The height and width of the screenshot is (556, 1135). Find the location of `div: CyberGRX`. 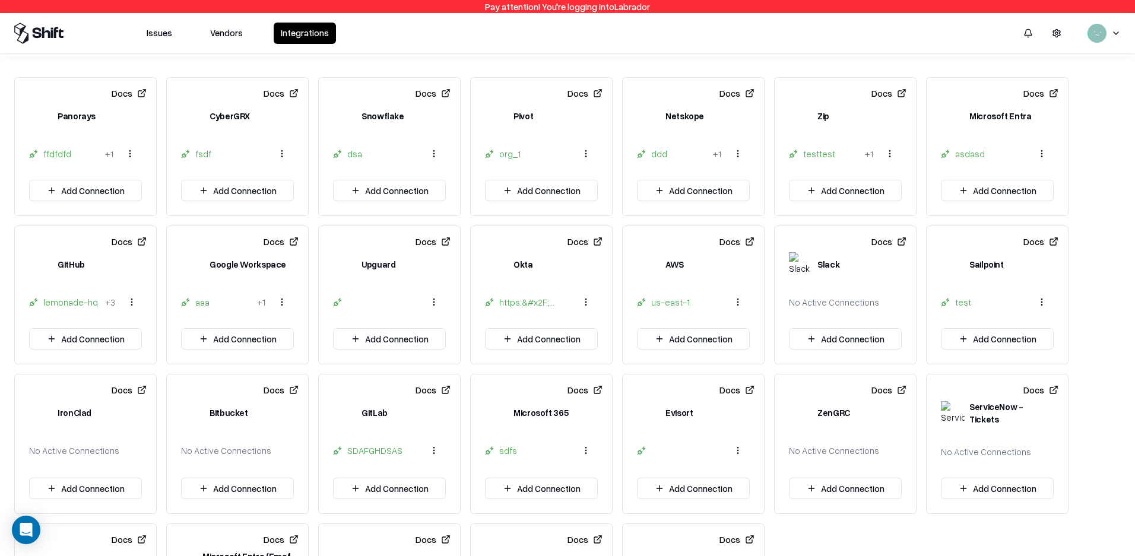

div: CyberGRX is located at coordinates (230, 116).